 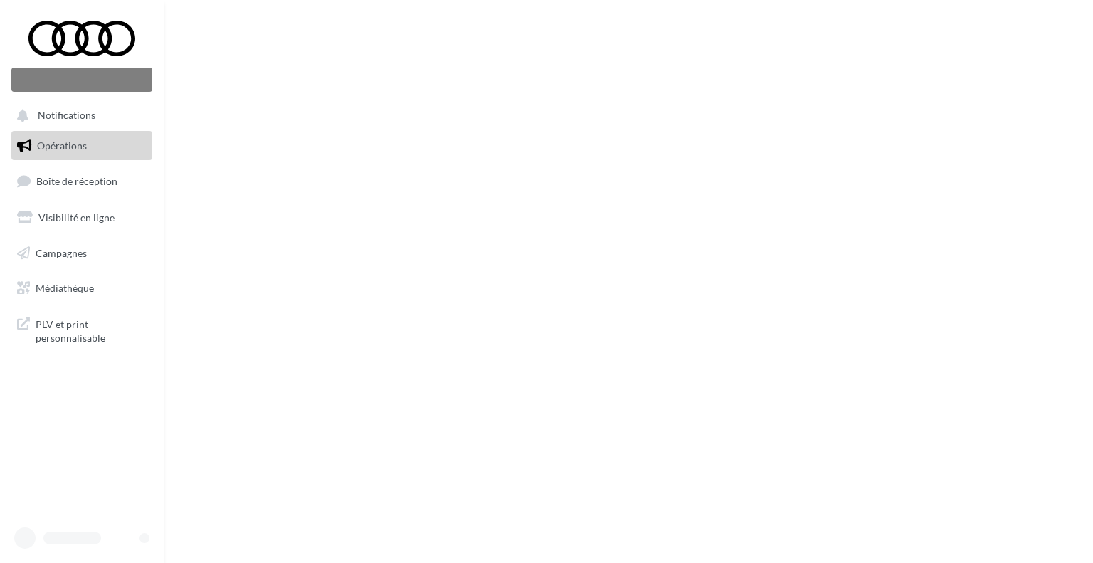 I want to click on span: Opérations, so click(x=62, y=145).